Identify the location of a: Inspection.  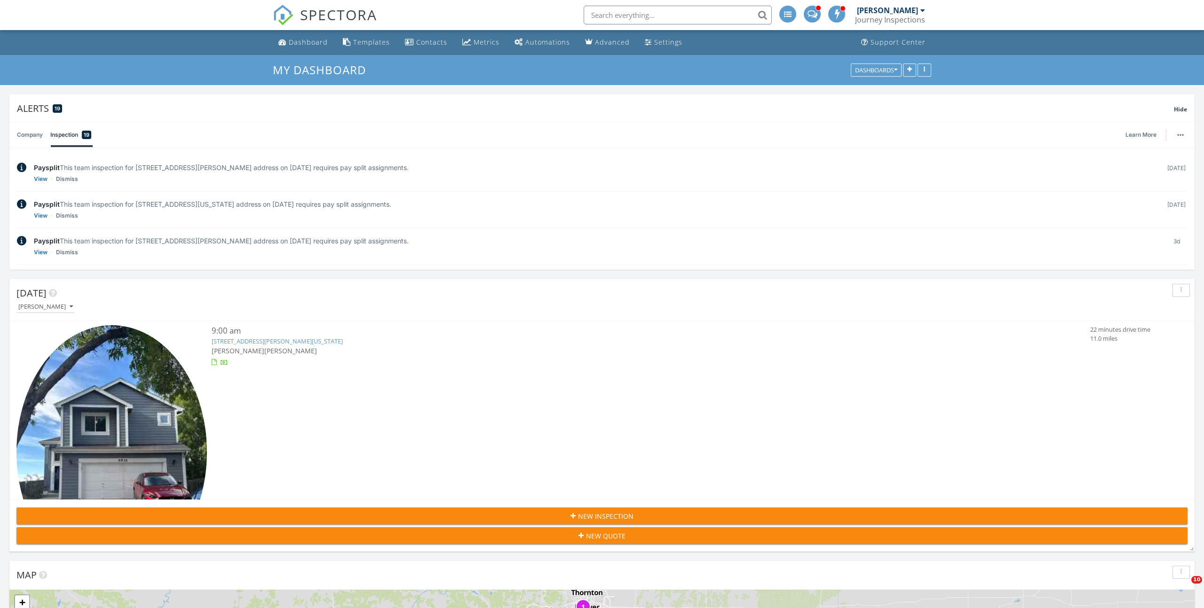
(71, 135).